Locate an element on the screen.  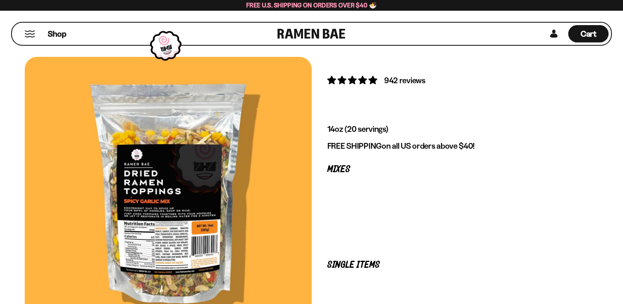
strong: FREE SHIPPING is located at coordinates (355, 146).